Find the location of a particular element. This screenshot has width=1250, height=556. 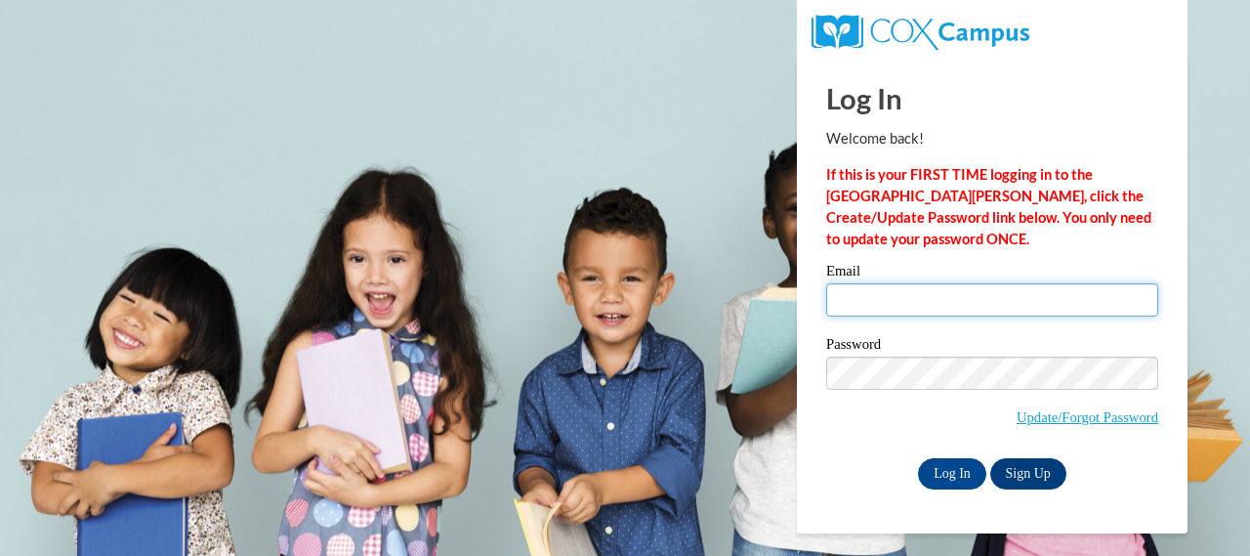

a: Update/Forgot Password is located at coordinates (1087, 417).